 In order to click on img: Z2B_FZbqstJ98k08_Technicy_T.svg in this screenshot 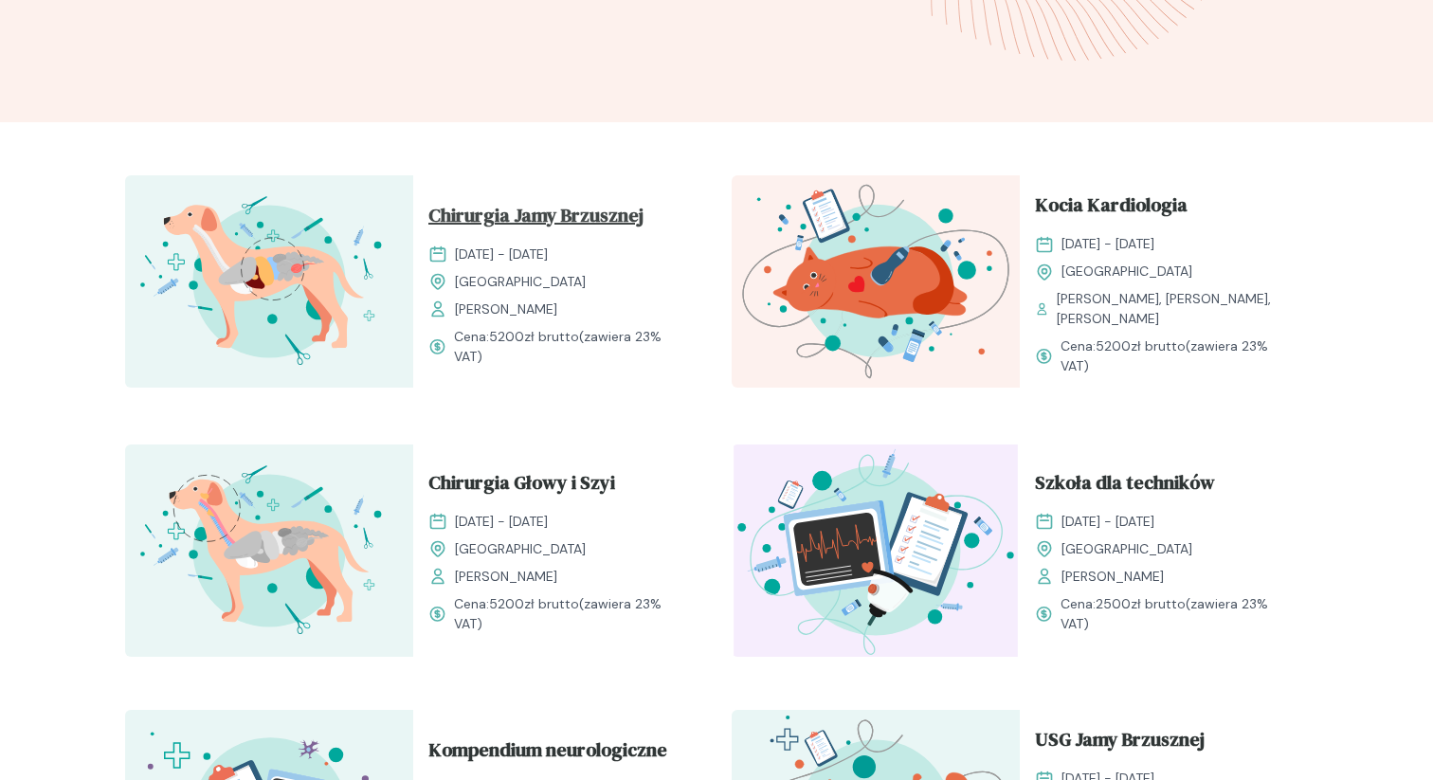, I will do `click(876, 551)`.